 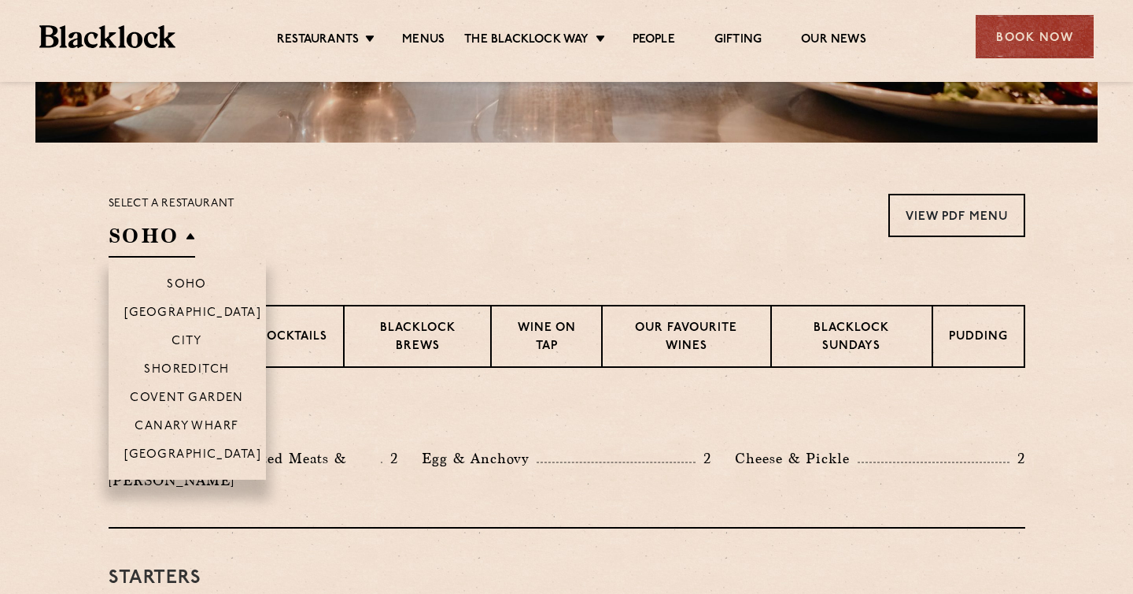 What do you see at coordinates (546, 338) in the screenshot?
I see `p: Wine on Tap` at bounding box center [546, 338].